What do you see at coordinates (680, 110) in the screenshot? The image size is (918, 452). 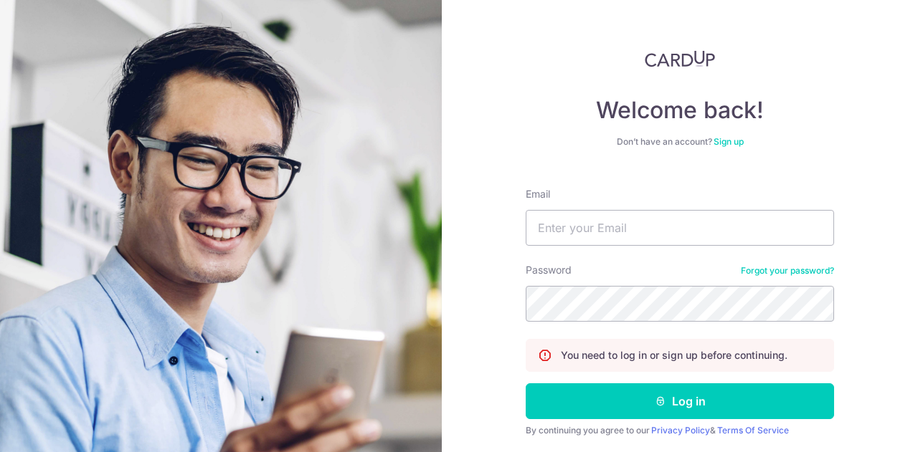 I see `h4: Welcome back!` at bounding box center [680, 110].